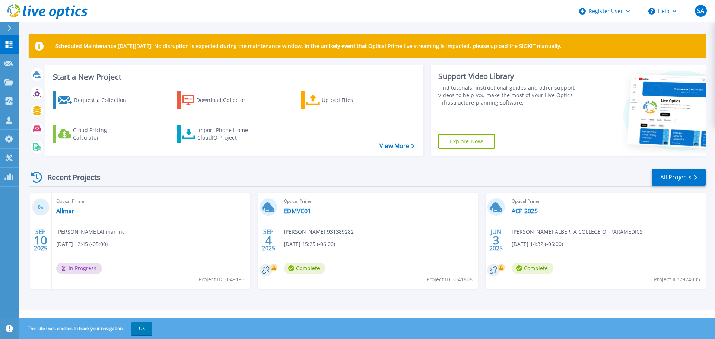  I want to click on div: Request a Collection, so click(104, 100).